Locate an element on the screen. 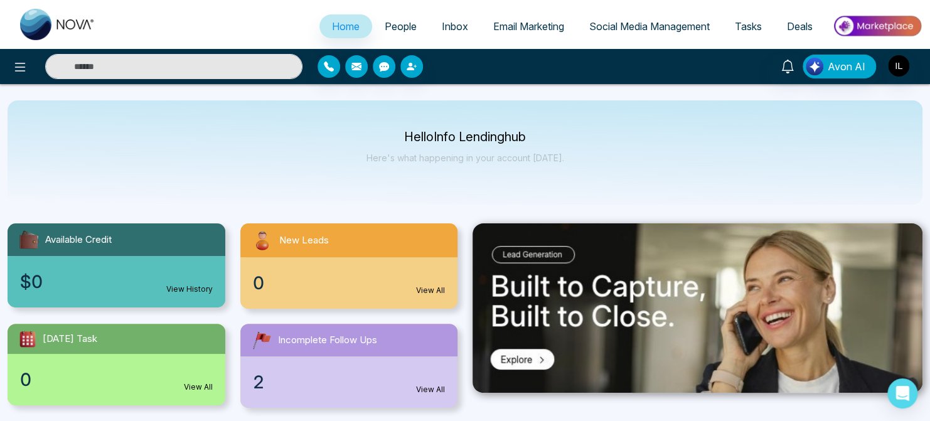 The height and width of the screenshot is (421, 930). span: 2 is located at coordinates (259, 382).